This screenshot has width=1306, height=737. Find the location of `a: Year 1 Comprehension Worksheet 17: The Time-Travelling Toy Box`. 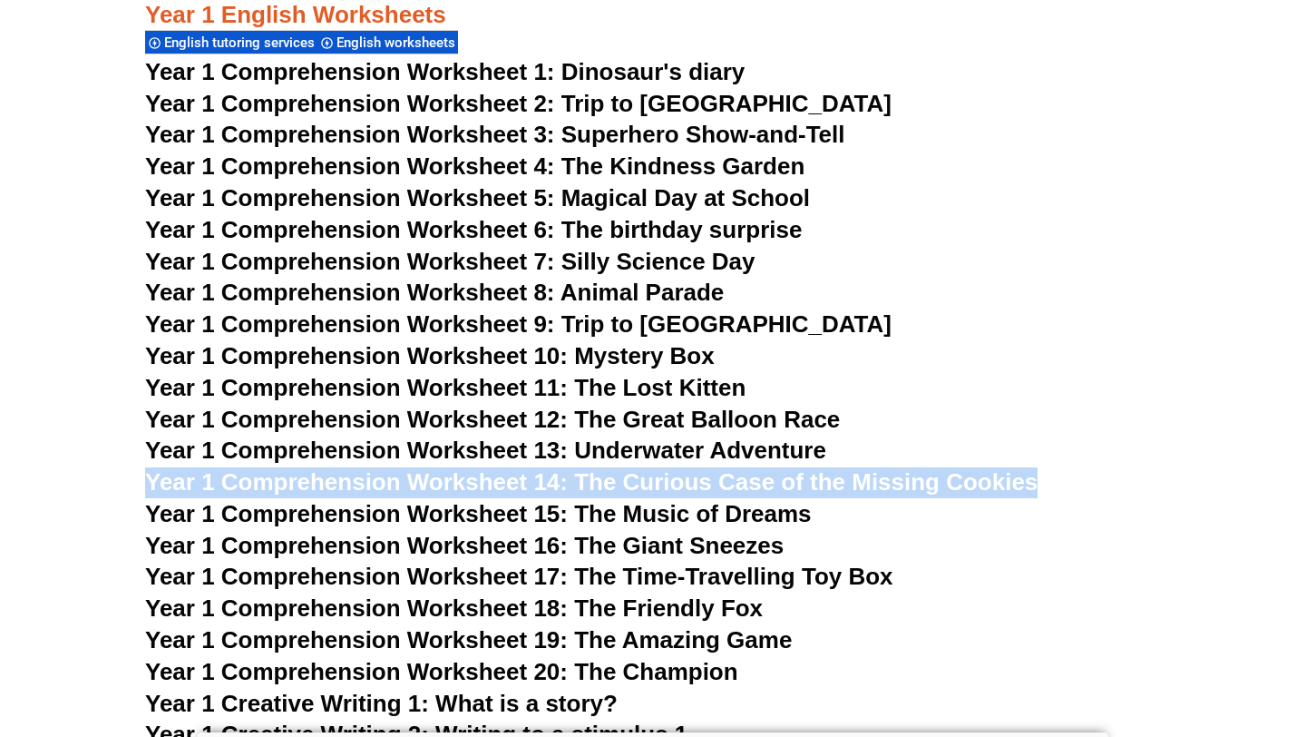

a: Year 1 Comprehension Worksheet 17: The Time-Travelling Toy Box is located at coordinates (519, 576).